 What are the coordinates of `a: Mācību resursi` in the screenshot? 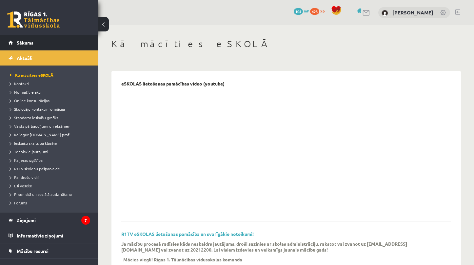 It's located at (49, 251).